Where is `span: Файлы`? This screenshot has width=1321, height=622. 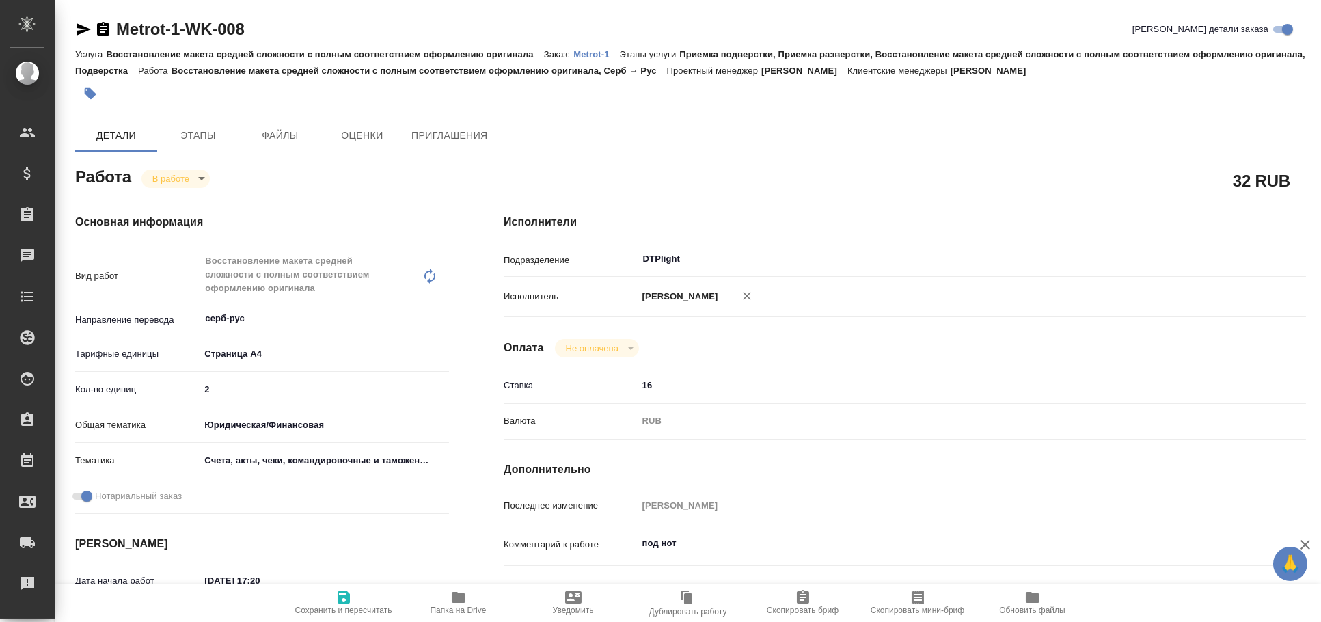
span: Файлы is located at coordinates (280, 135).